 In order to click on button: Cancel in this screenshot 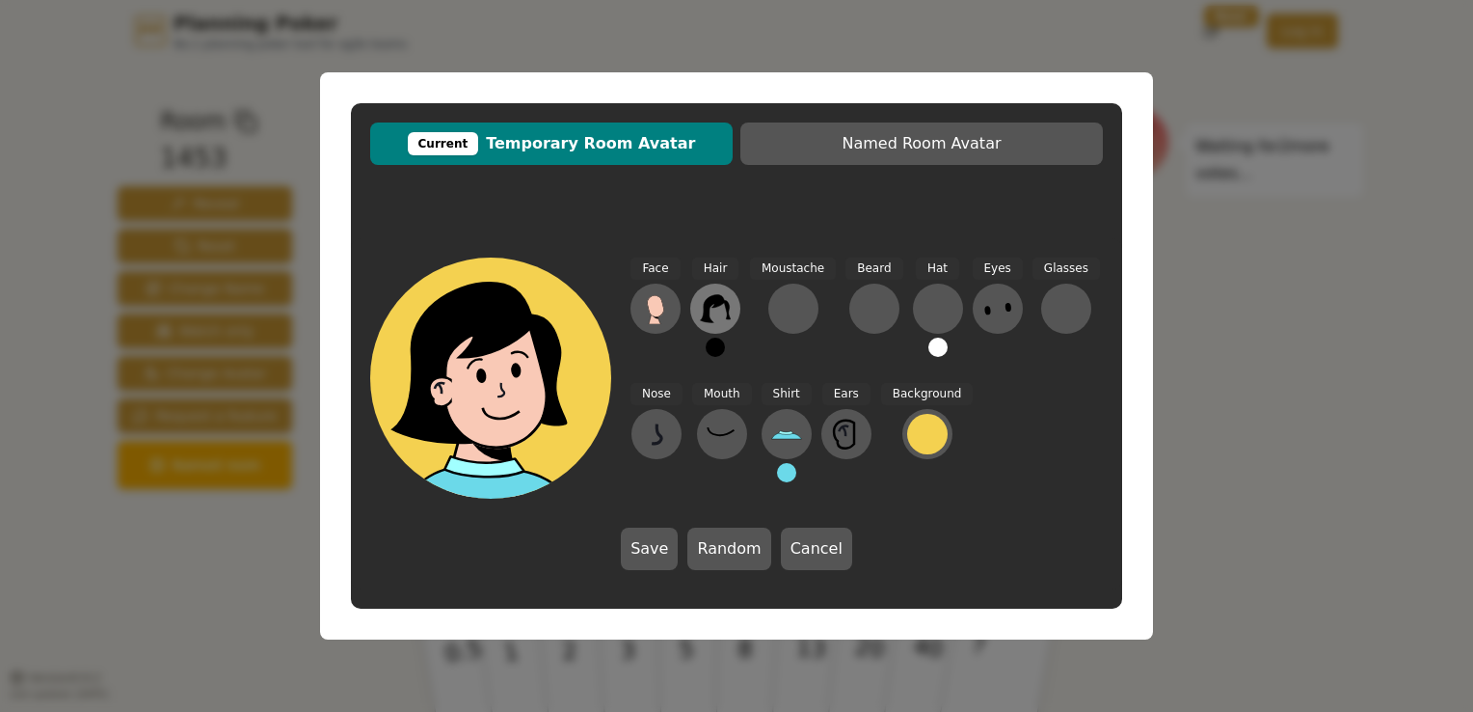, I will do `click(817, 549)`.